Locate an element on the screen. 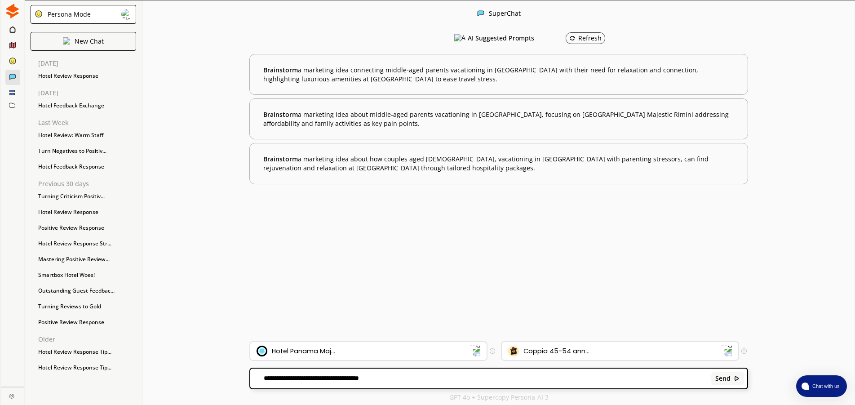 The width and height of the screenshot is (855, 405). h3: AI Suggested Prompts is located at coordinates (501, 38).